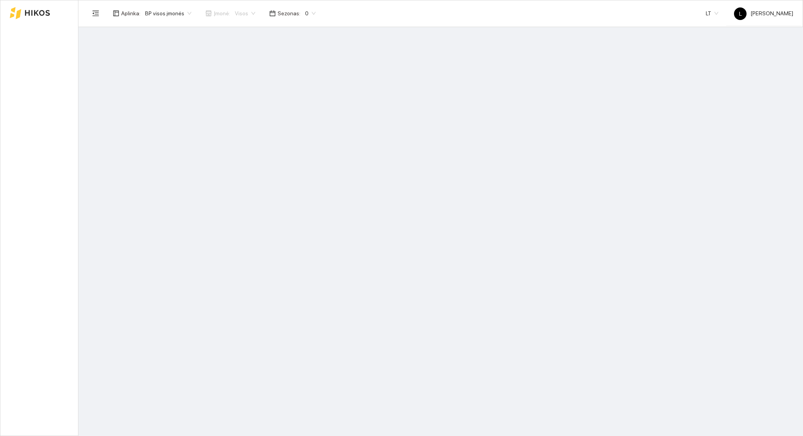 The width and height of the screenshot is (803, 436). I want to click on span: LT, so click(712, 13).